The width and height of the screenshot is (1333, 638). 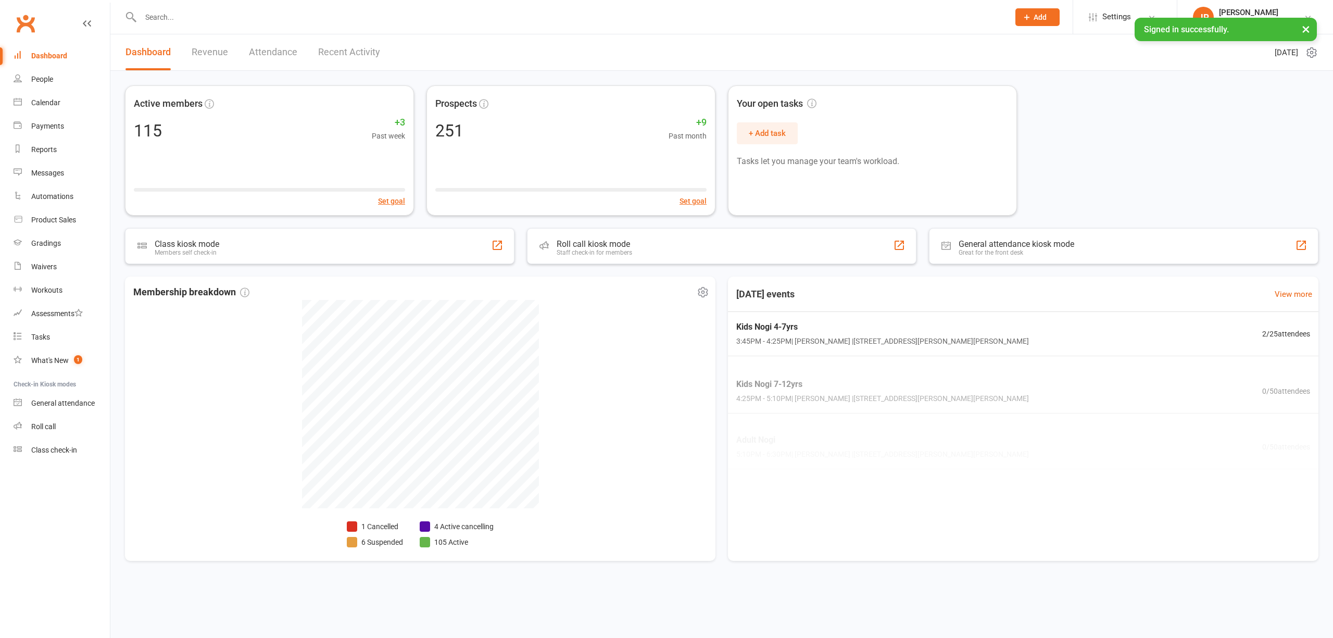 I want to click on button: Add, so click(x=1037, y=17).